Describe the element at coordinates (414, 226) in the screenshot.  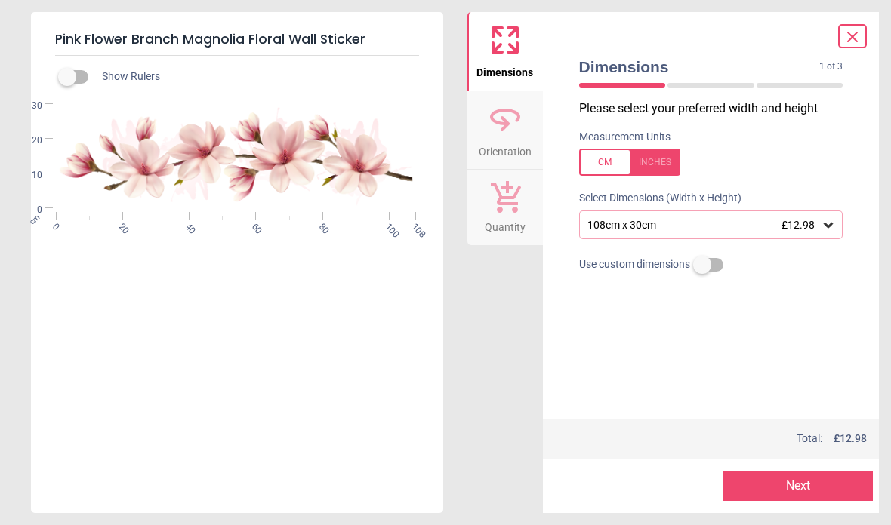
I see `span: 108` at that location.